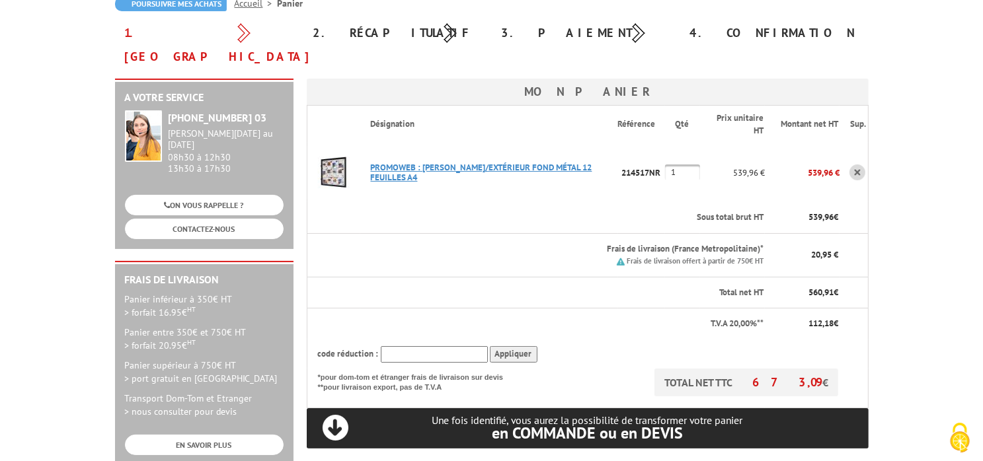 Image resolution: width=983 pixels, height=461 pixels. Describe the element at coordinates (563, 217) in the screenshot. I see `th: Sous total brut HT` at that location.